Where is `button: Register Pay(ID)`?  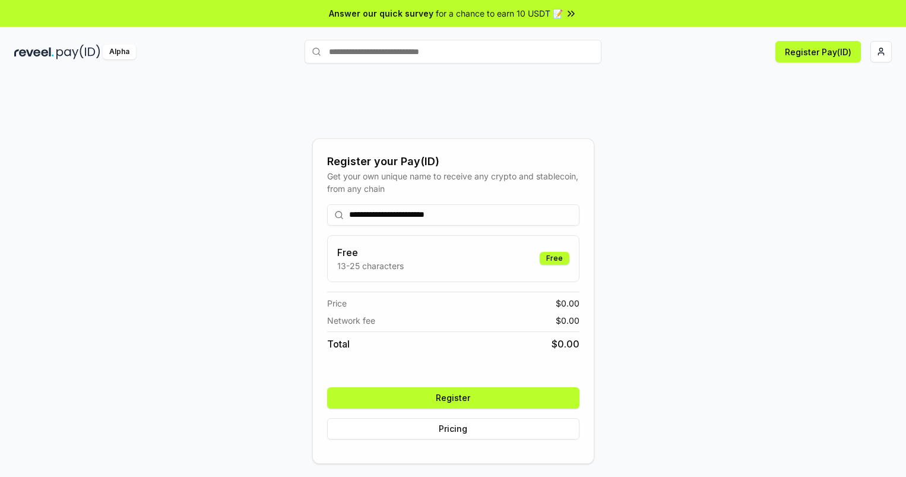
button: Register Pay(ID) is located at coordinates (818, 52).